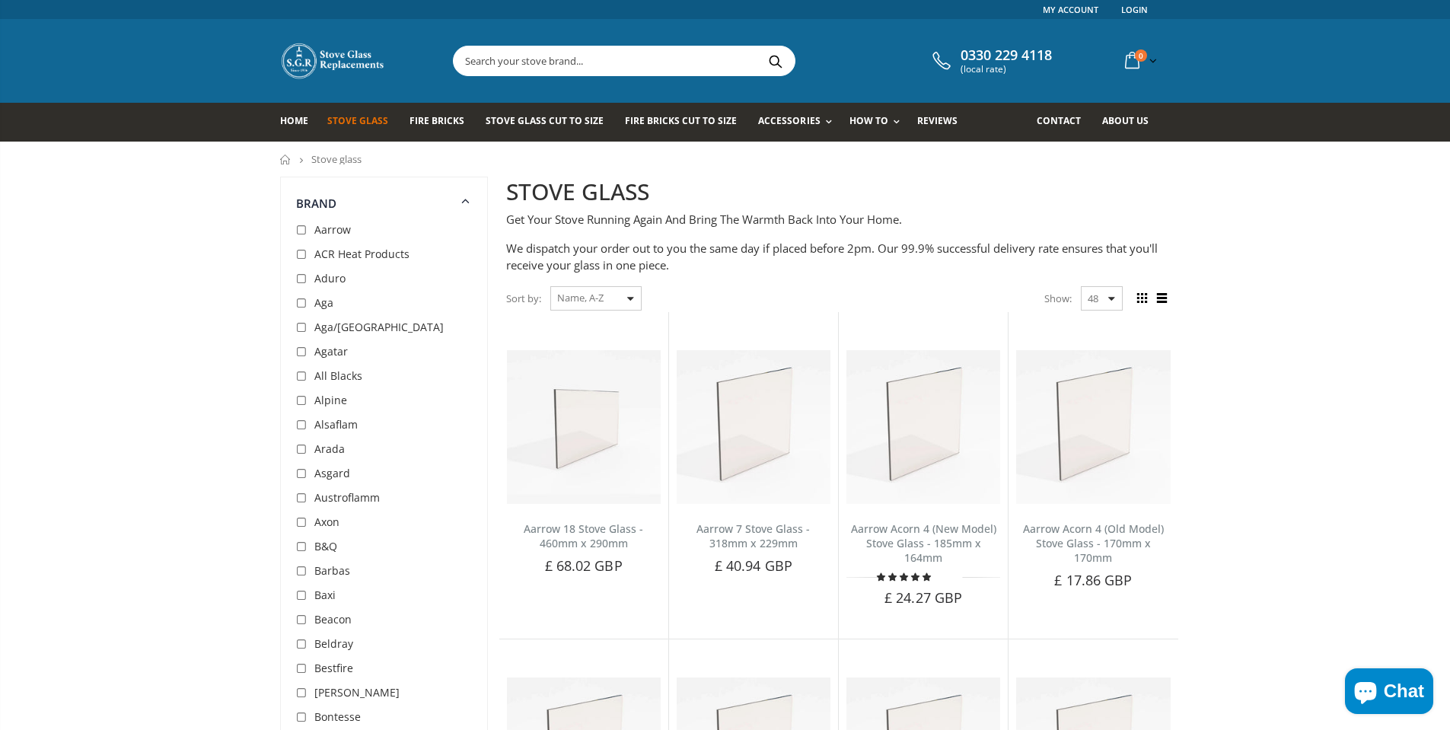  Describe the element at coordinates (754, 566) in the screenshot. I see `span: £ 40.94 GBP` at that location.